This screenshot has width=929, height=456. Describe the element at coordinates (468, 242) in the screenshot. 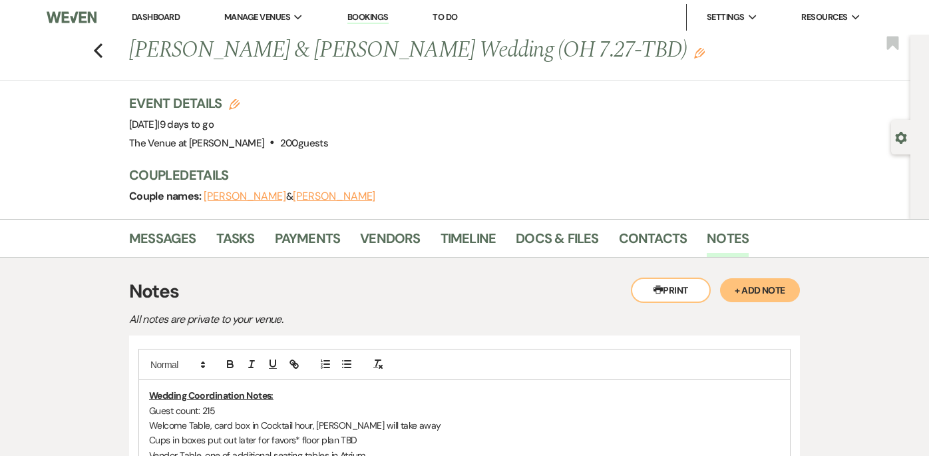

I see `a: Timeline` at that location.